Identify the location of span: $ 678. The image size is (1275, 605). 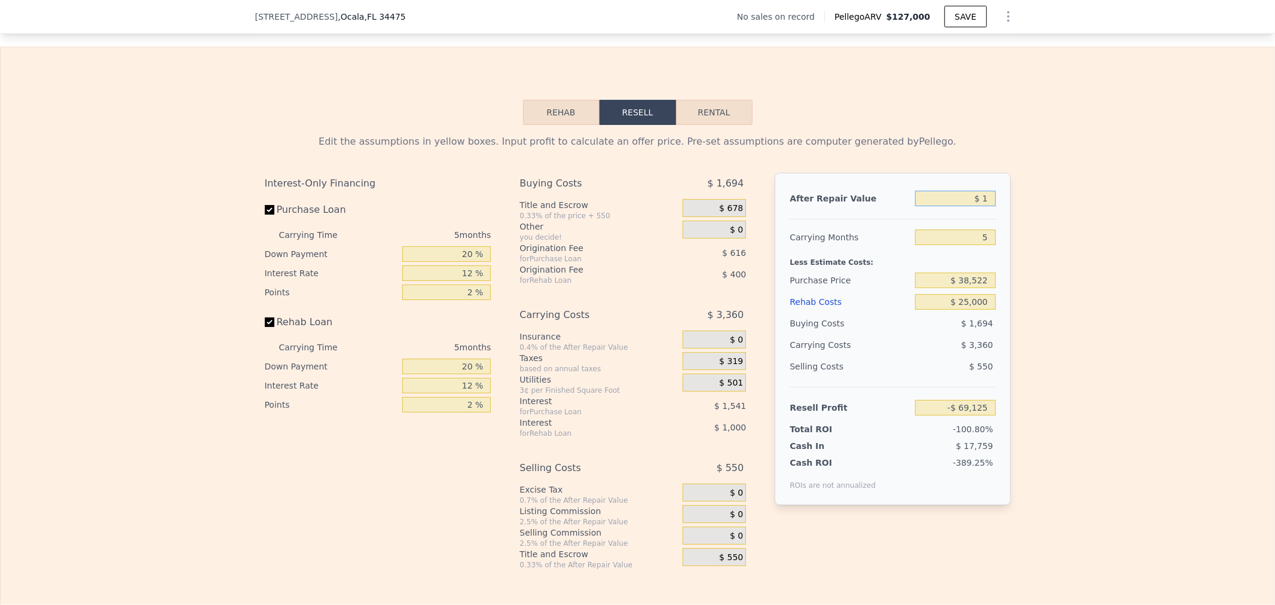
(731, 209).